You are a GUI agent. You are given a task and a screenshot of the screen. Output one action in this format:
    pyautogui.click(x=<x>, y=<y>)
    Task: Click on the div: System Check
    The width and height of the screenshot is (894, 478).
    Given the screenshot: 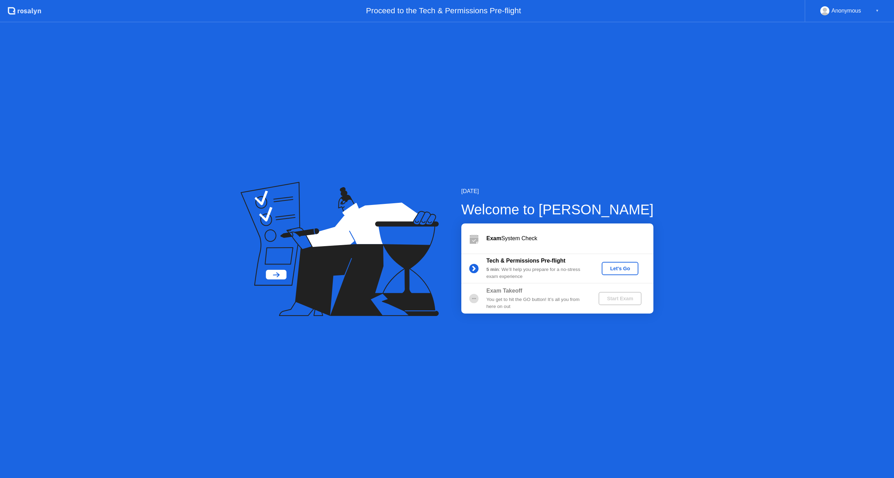 What is the action you would take?
    pyautogui.click(x=570, y=239)
    